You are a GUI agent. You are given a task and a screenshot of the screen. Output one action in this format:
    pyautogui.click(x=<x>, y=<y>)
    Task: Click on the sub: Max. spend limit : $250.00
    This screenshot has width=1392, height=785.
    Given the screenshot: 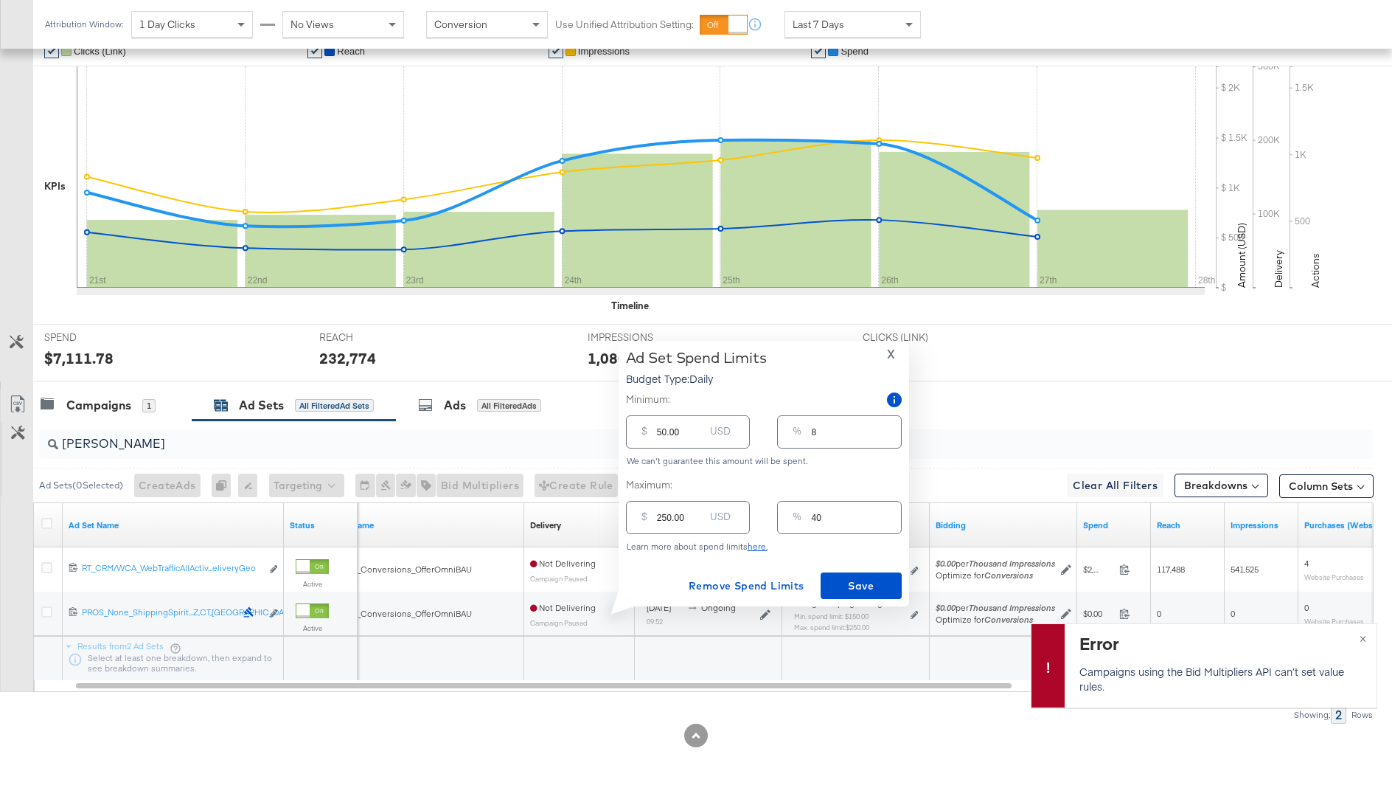 What is the action you would take?
    pyautogui.click(x=832, y=627)
    